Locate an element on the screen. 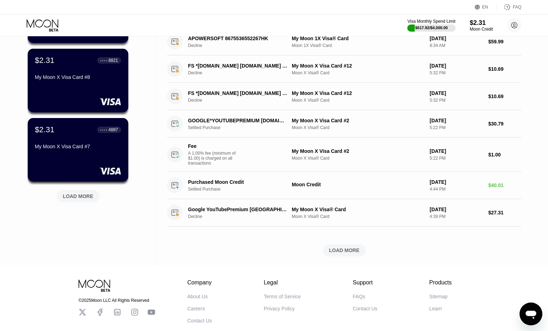 This screenshot has height=331, width=548. div: $27.31 is located at coordinates (504, 212).